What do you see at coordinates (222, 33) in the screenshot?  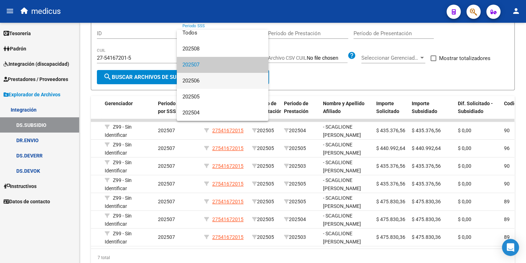 I see `span: Todos` at bounding box center [222, 33].